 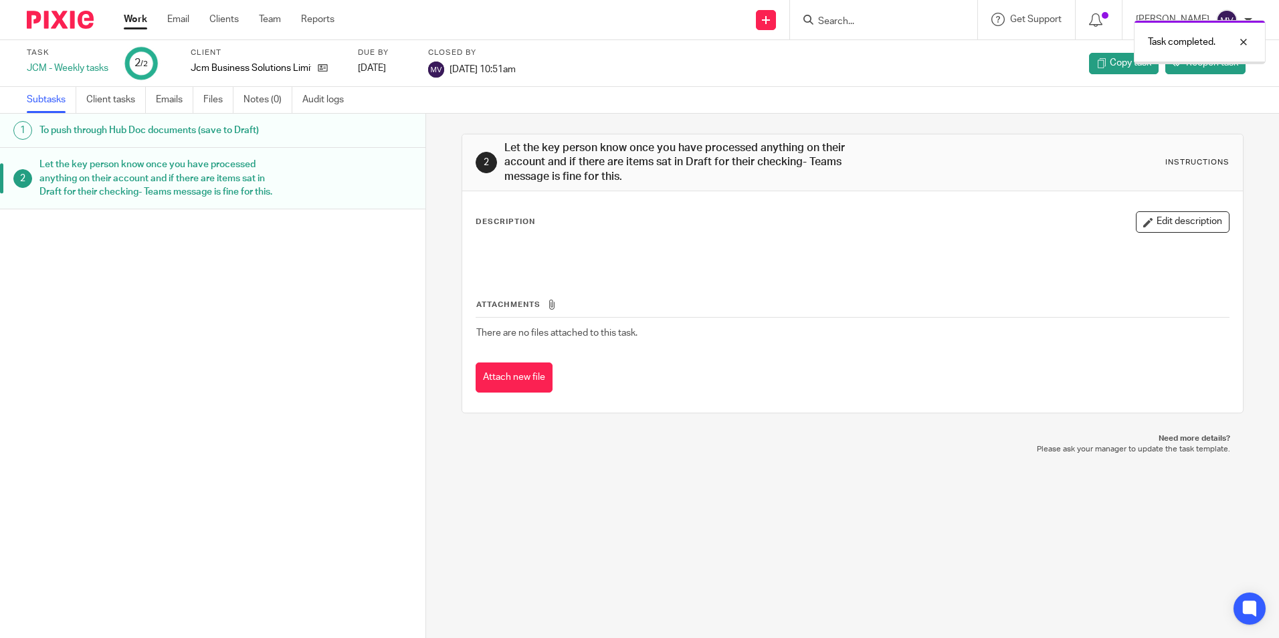 What do you see at coordinates (853, 450) in the screenshot?
I see `p: Please ask your manager to update the task template.` at bounding box center [853, 450].